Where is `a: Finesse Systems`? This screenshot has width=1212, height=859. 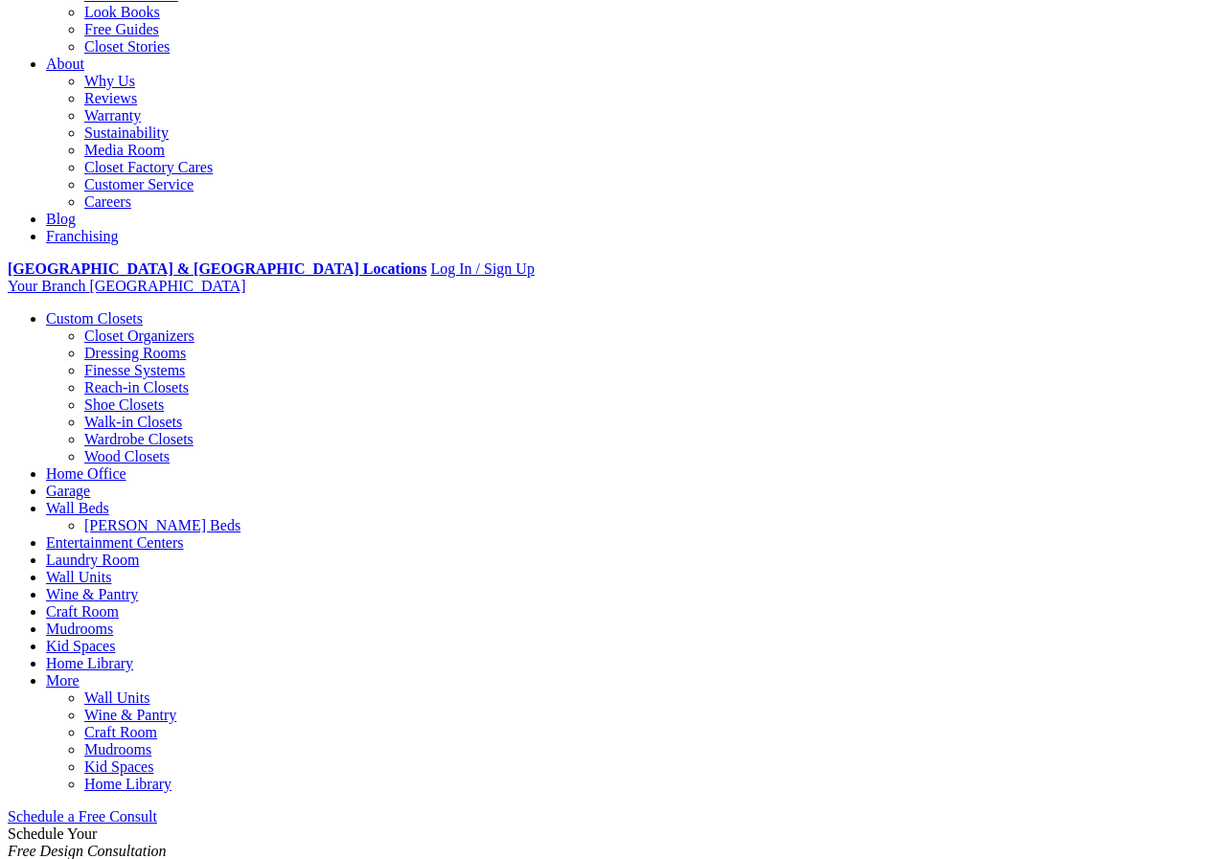 a: Finesse Systems is located at coordinates (134, 370).